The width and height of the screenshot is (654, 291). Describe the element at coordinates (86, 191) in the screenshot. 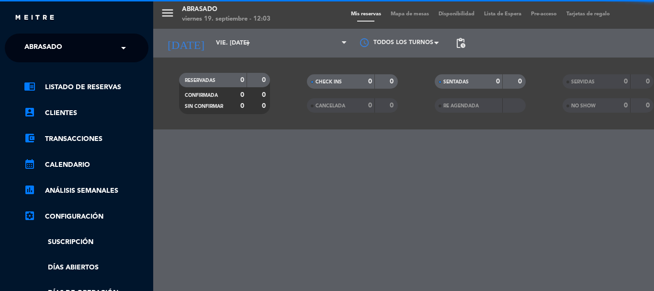

I see `a: assessmentANÁLISIS SEMANALES` at that location.